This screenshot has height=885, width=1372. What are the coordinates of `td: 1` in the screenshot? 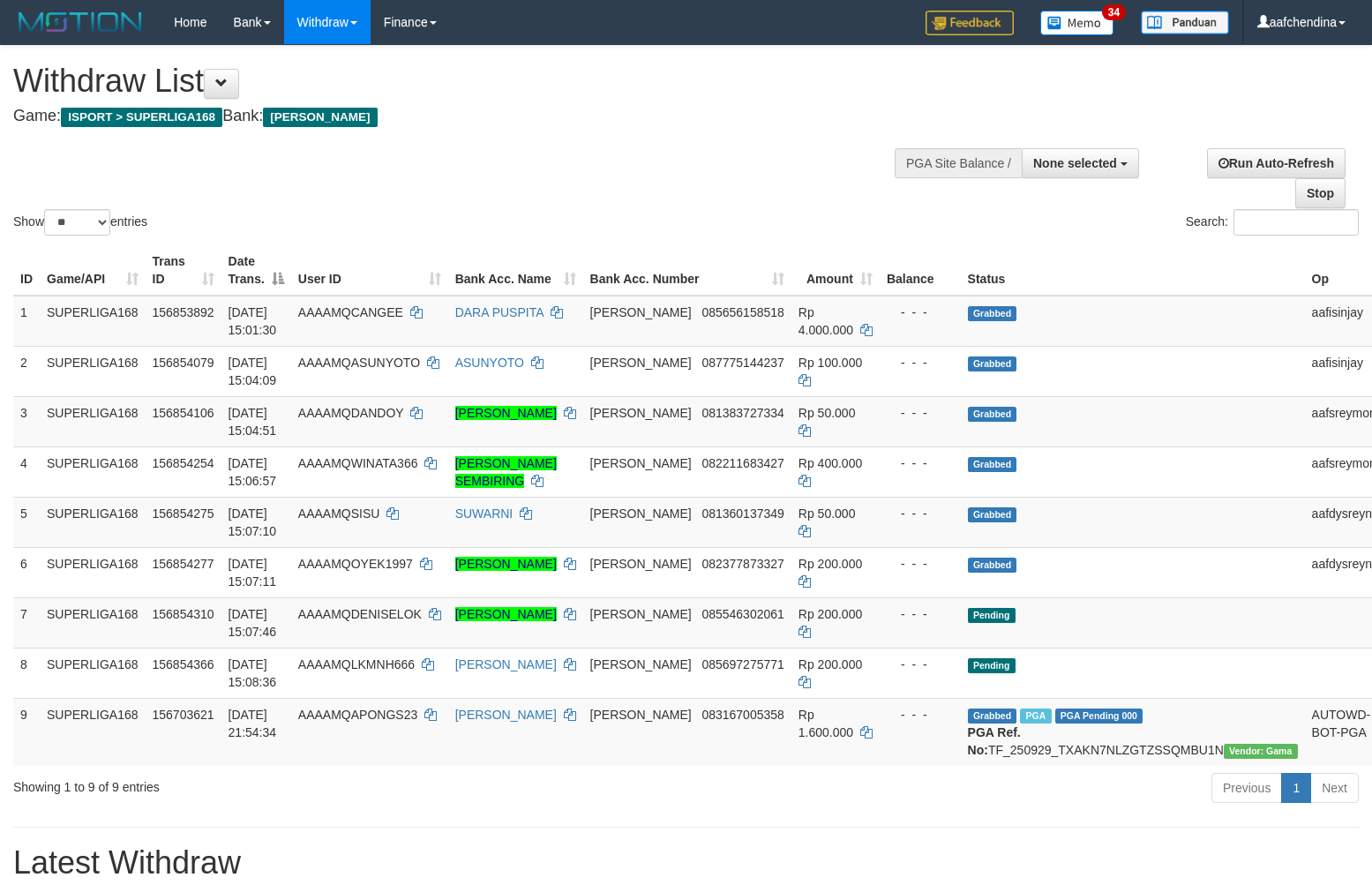 It's located at (26, 321).